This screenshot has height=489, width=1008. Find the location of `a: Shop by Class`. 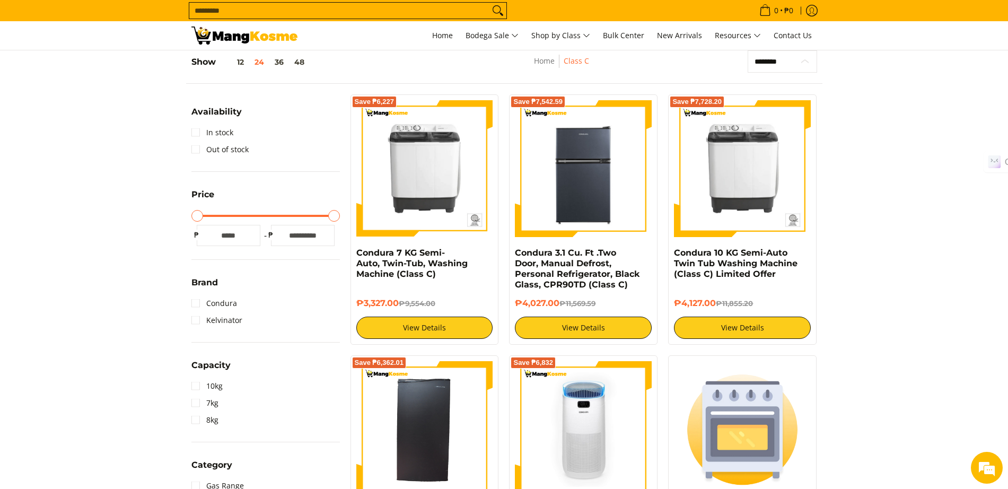

a: Shop by Class is located at coordinates (560, 36).